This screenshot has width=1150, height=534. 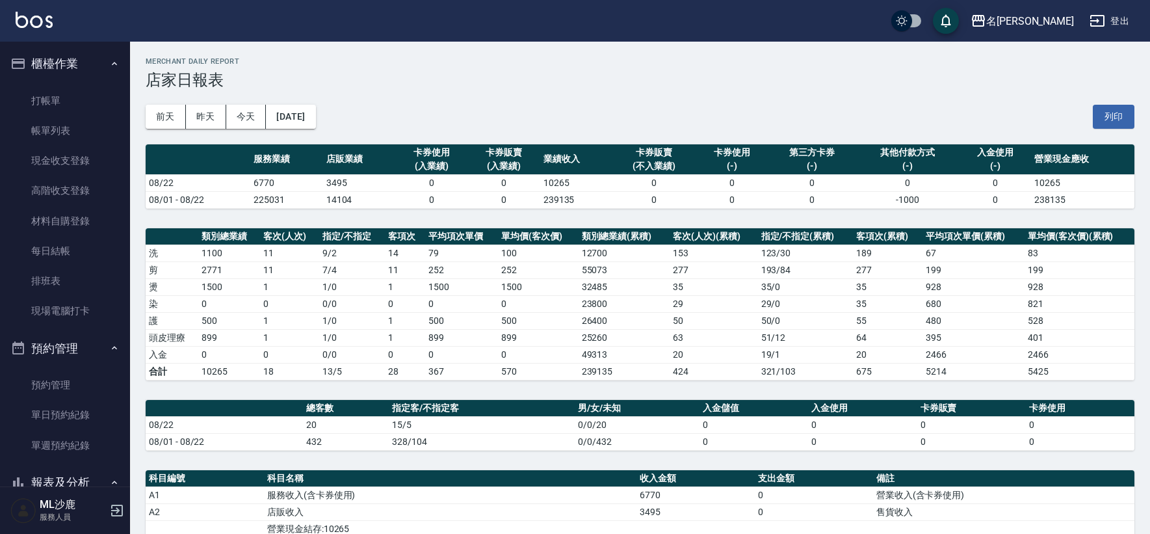 What do you see at coordinates (805, 287) in the screenshot?
I see `td: 35 / 0` at bounding box center [805, 287].